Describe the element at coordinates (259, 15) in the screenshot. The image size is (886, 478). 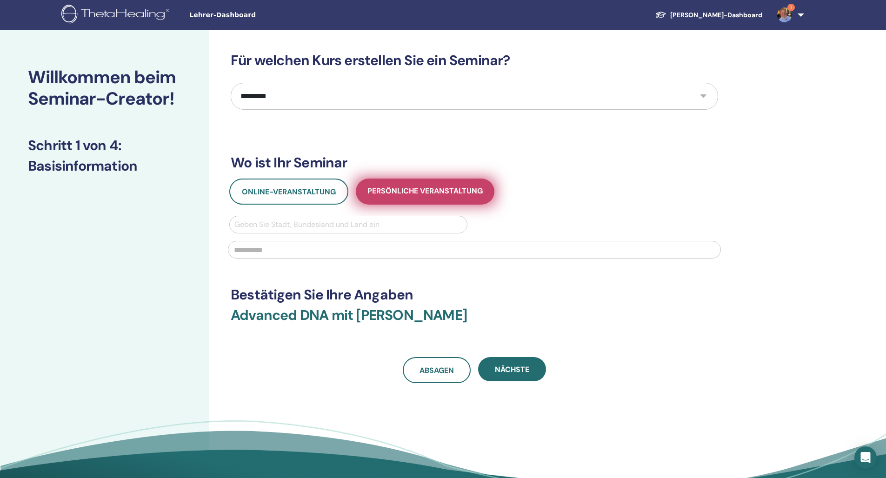
I see `span: Lehrer-Dashboard` at that location.